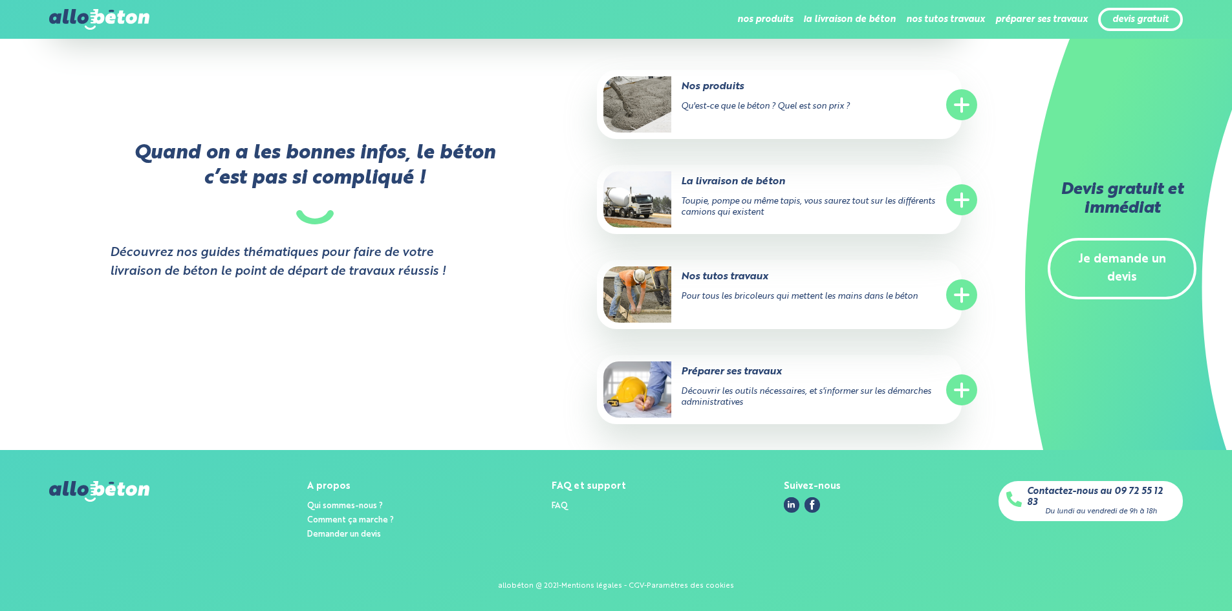 Image resolution: width=1232 pixels, height=611 pixels. Describe the element at coordinates (344, 534) in the screenshot. I see `a: Demander un devis` at that location.